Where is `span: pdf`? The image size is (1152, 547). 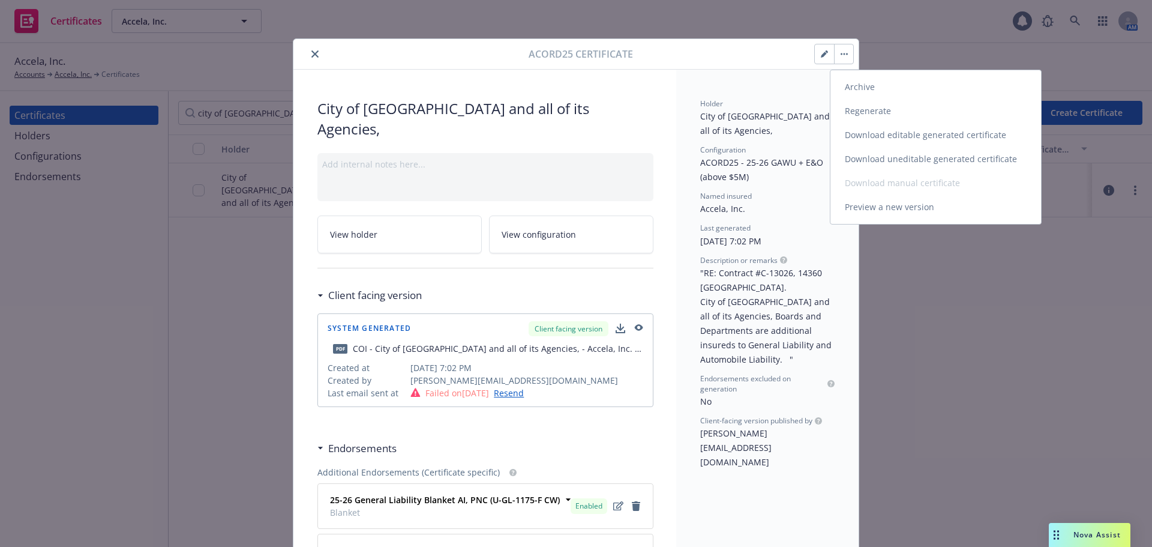 span: pdf is located at coordinates (340, 348).